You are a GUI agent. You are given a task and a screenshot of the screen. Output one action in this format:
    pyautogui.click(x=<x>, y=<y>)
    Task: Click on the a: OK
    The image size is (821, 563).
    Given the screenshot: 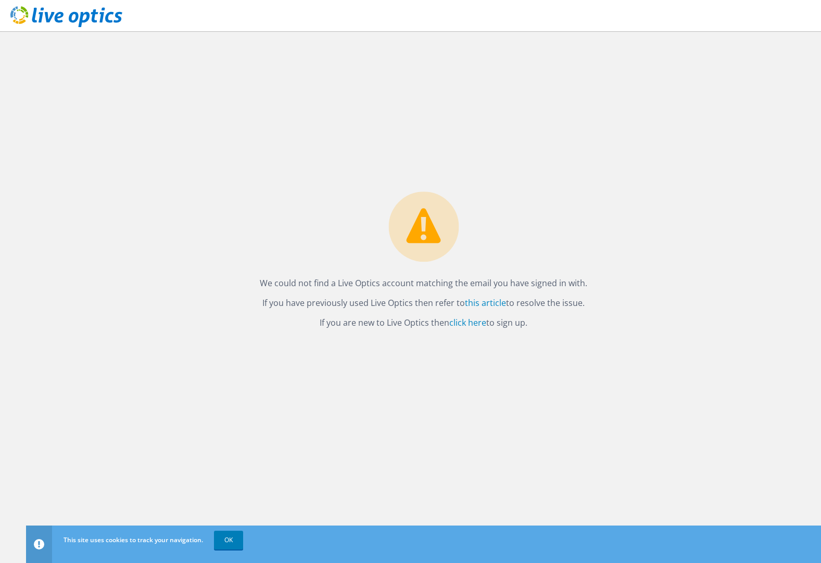 What is the action you would take?
    pyautogui.click(x=229, y=540)
    